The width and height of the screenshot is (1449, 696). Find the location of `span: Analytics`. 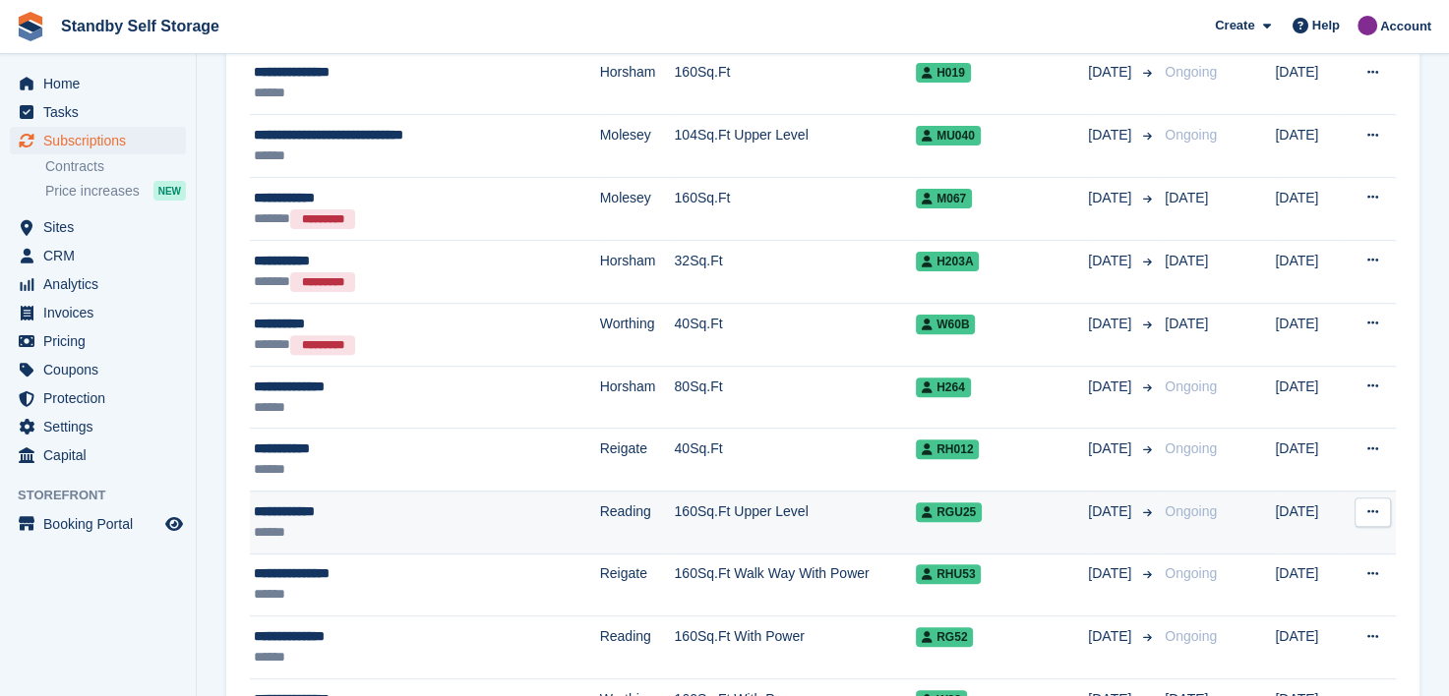

span: Analytics is located at coordinates (102, 284).